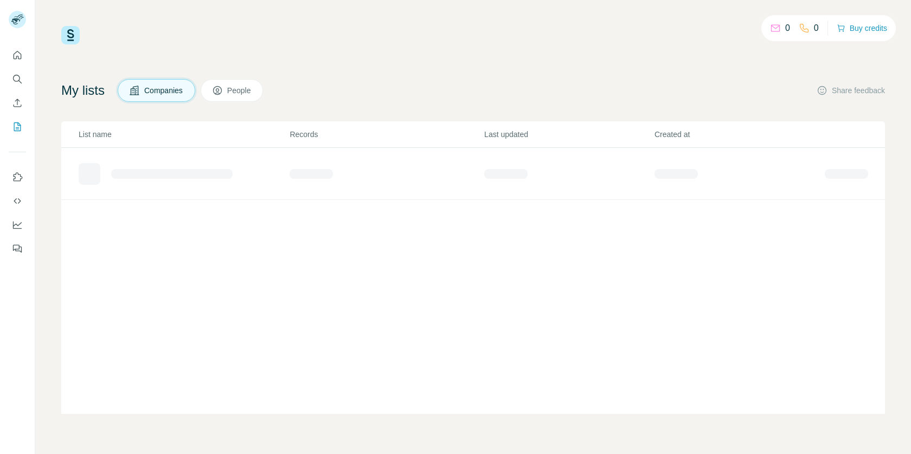 The image size is (911, 454). I want to click on button: Enrich CSV, so click(17, 103).